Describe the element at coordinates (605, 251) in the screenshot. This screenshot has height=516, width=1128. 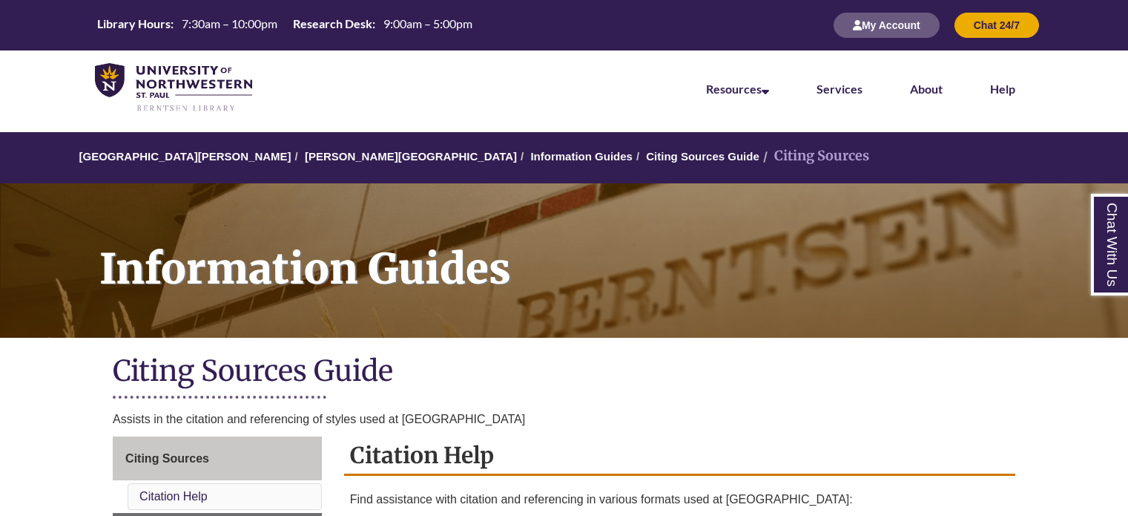
I see `h1: Information Guides` at that location.